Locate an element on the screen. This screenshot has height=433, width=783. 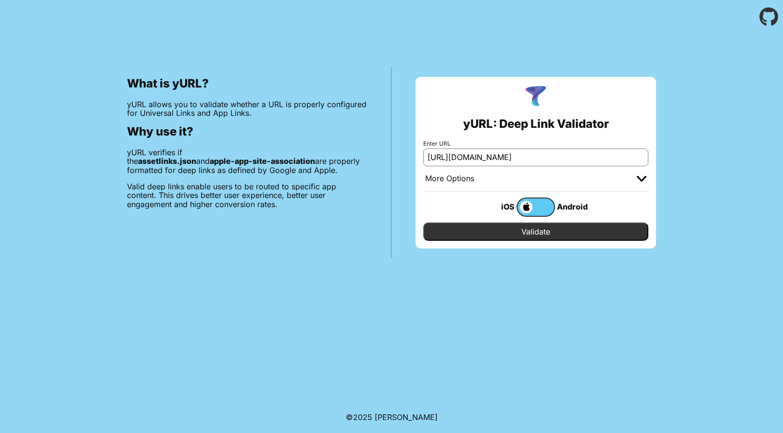
img: yURL Logo is located at coordinates (536, 97).